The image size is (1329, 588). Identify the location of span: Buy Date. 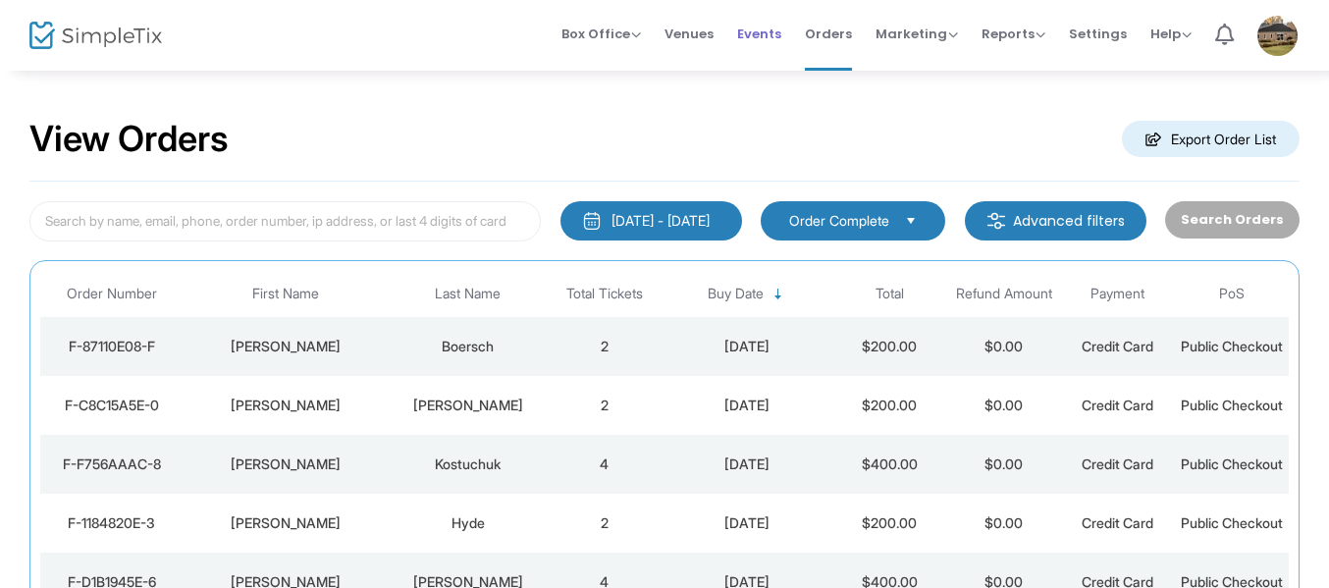
(735, 294).